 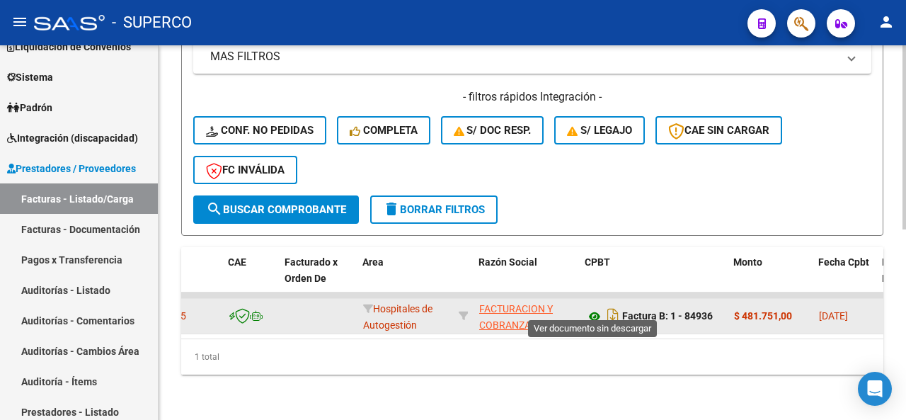 What do you see at coordinates (245, 170) in the screenshot?
I see `span: FC Inválida` at bounding box center [245, 170].